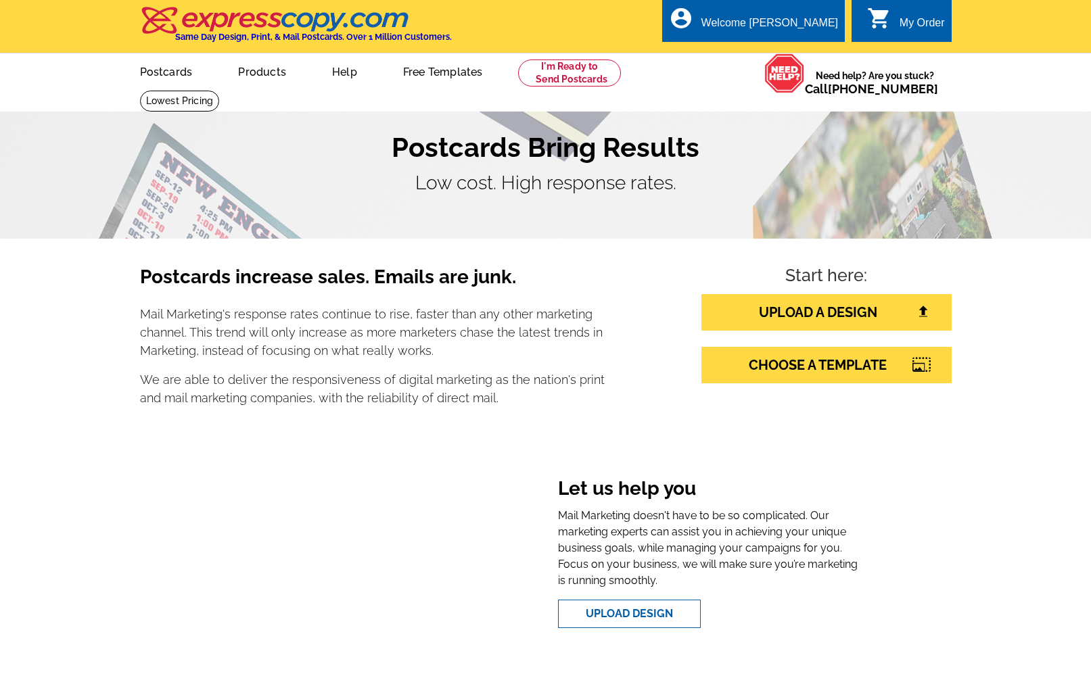  I want to click on h3: Let us help you, so click(709, 490).